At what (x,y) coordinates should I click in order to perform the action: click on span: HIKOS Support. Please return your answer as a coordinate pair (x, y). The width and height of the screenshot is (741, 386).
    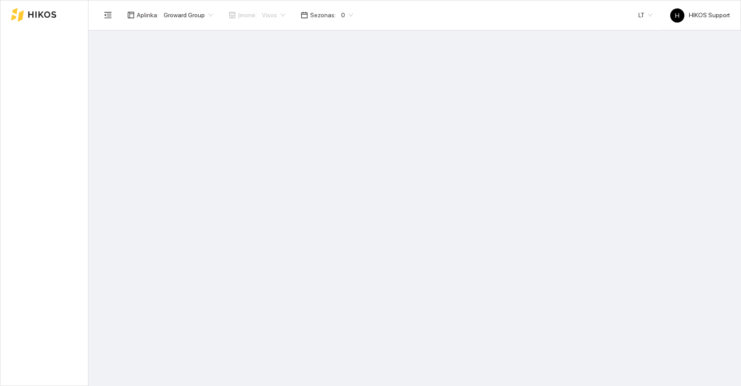
    Looking at the image, I should click on (700, 15).